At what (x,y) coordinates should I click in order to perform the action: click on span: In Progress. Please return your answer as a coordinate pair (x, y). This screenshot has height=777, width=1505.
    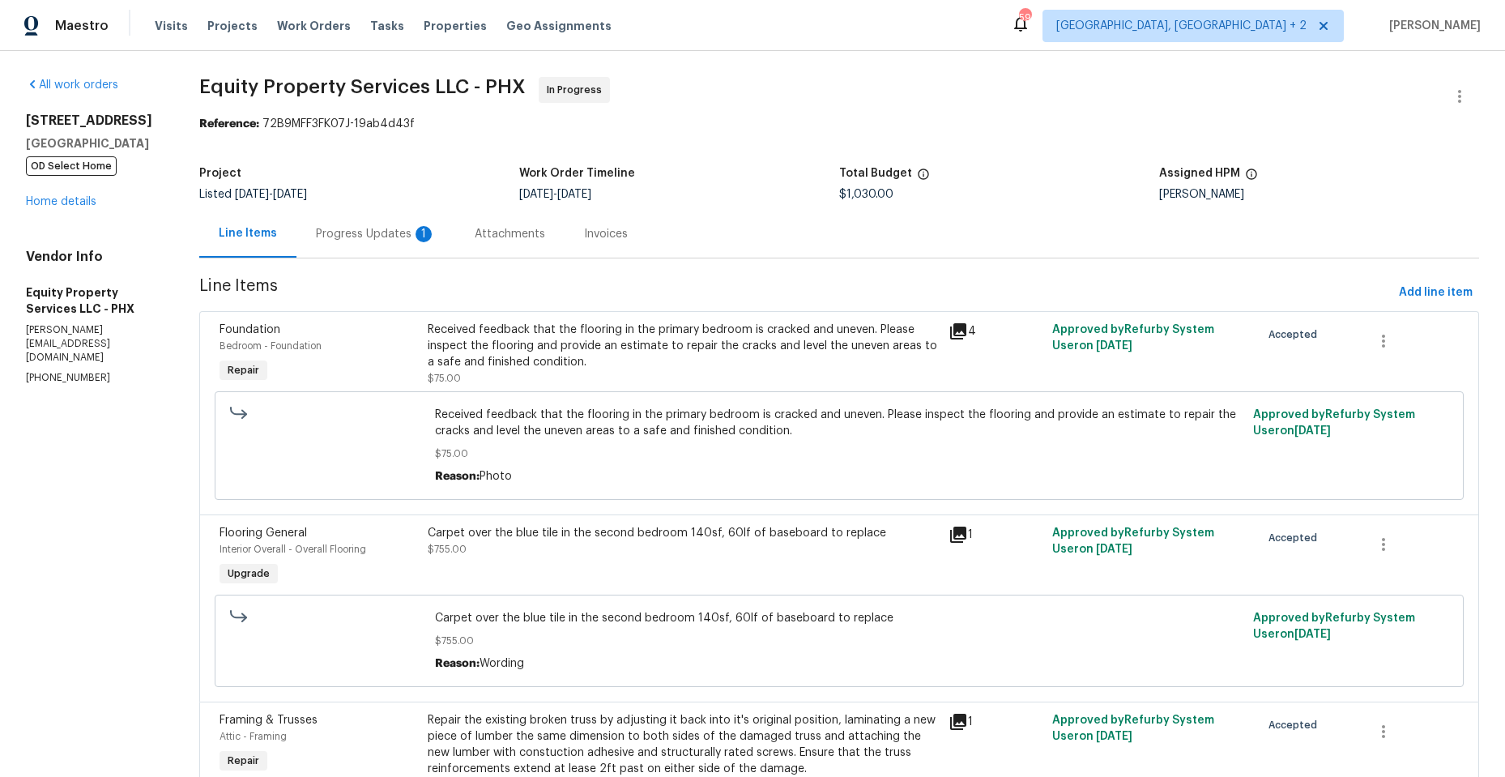
    Looking at the image, I should click on (577, 90).